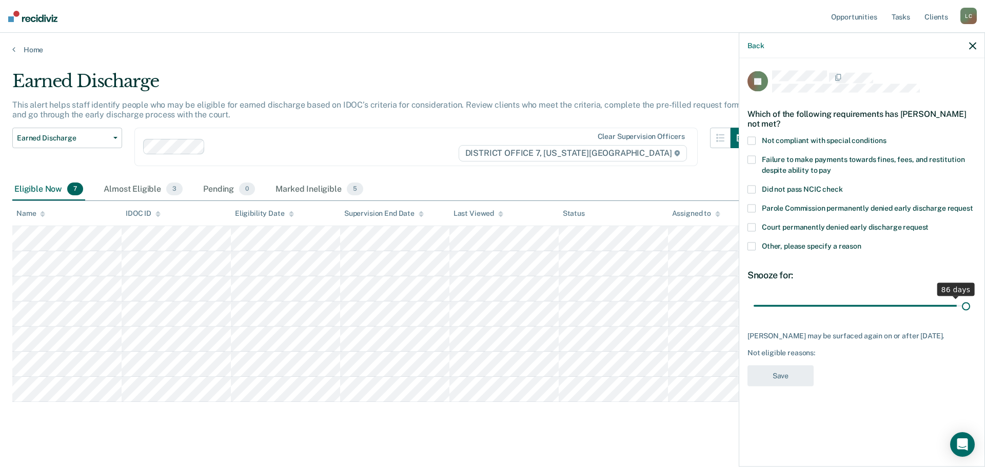  I want to click on div: Almost Eligible, so click(143, 190).